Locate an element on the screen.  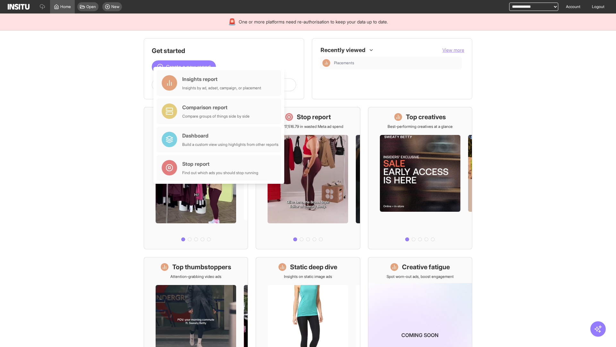
div: Comparison report is located at coordinates (216, 107).